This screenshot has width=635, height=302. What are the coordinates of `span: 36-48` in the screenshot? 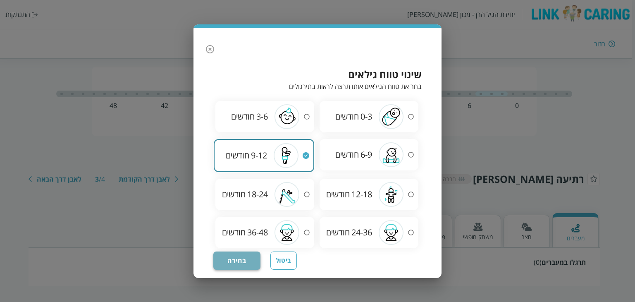 It's located at (258, 232).